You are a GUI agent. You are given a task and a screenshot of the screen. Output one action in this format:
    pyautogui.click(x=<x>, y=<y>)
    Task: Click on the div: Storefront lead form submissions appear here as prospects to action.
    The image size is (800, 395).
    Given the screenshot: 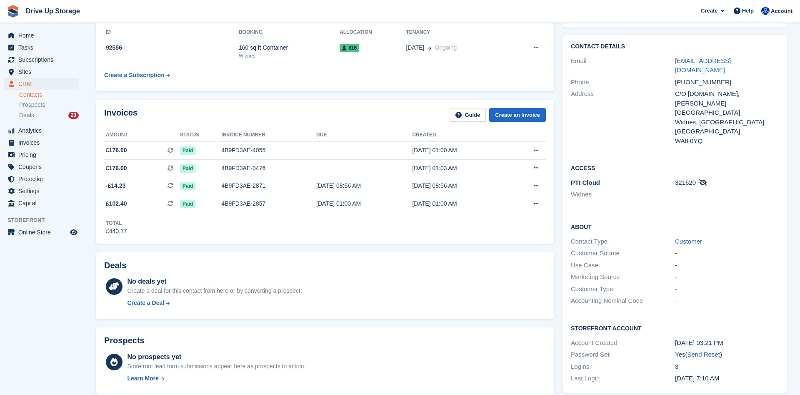 What is the action you would take?
    pyautogui.click(x=216, y=366)
    